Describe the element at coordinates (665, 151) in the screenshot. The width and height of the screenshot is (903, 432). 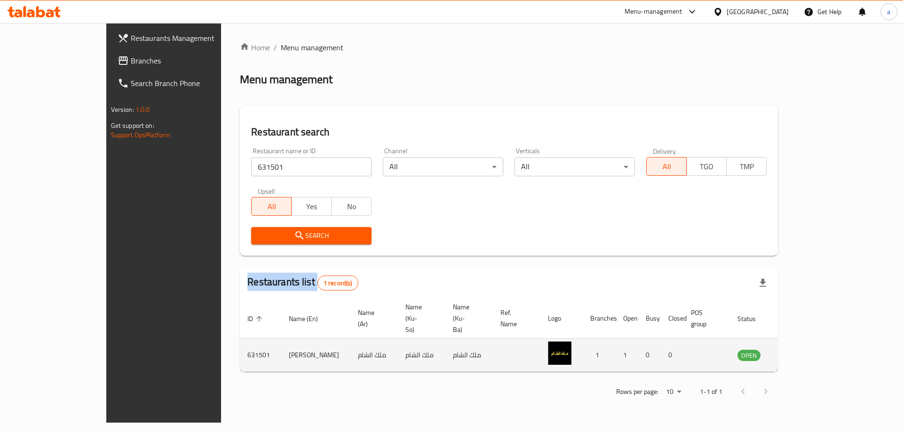
I see `label: Delivery` at that location.